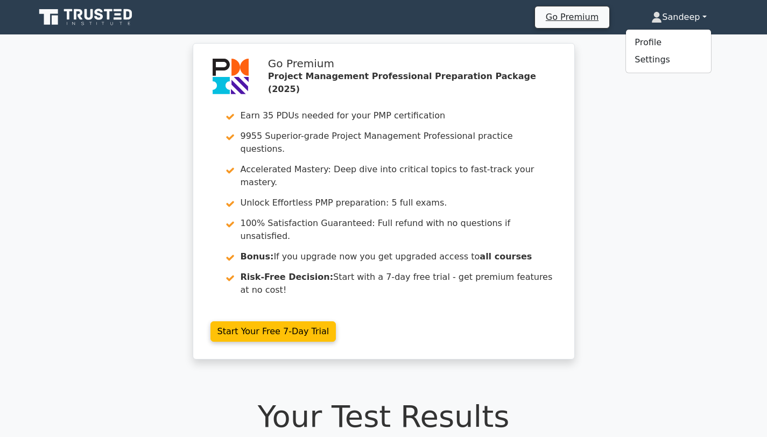 This screenshot has width=767, height=437. I want to click on a: Start Your Free 7-Day Trial, so click(273, 331).